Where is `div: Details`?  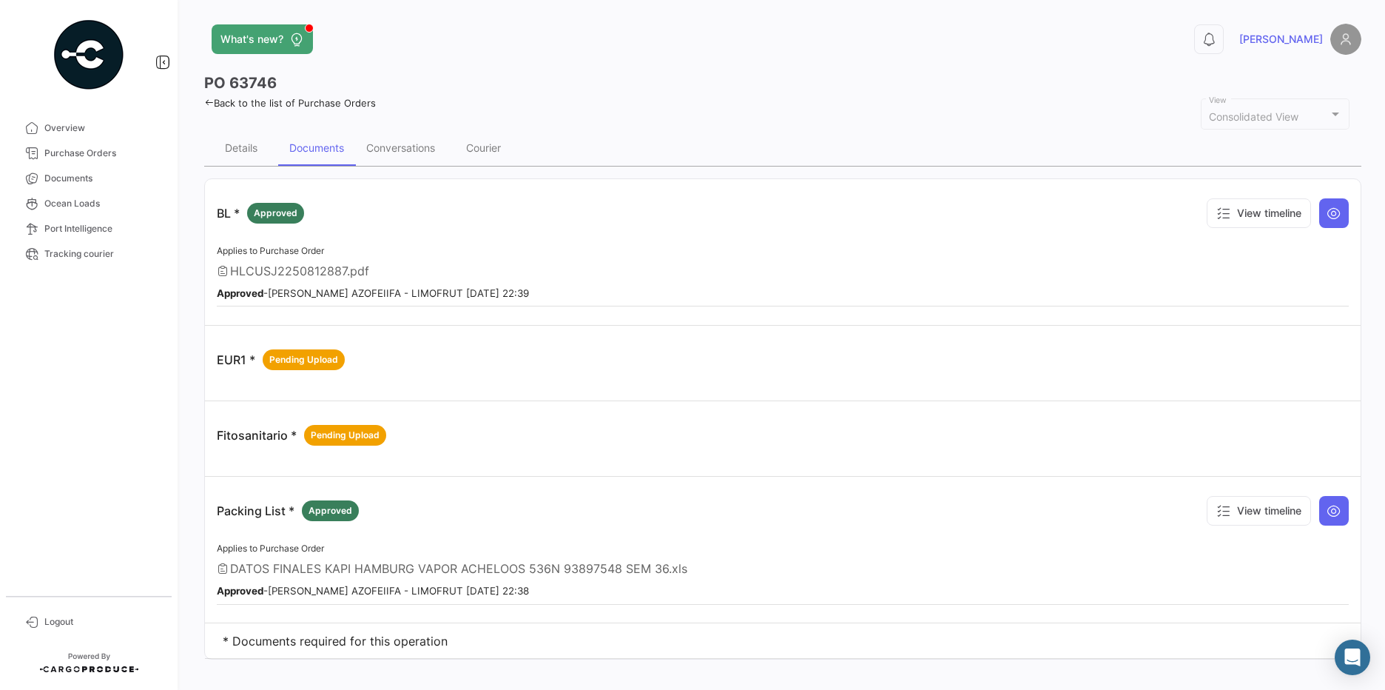
div: Details is located at coordinates (241, 147).